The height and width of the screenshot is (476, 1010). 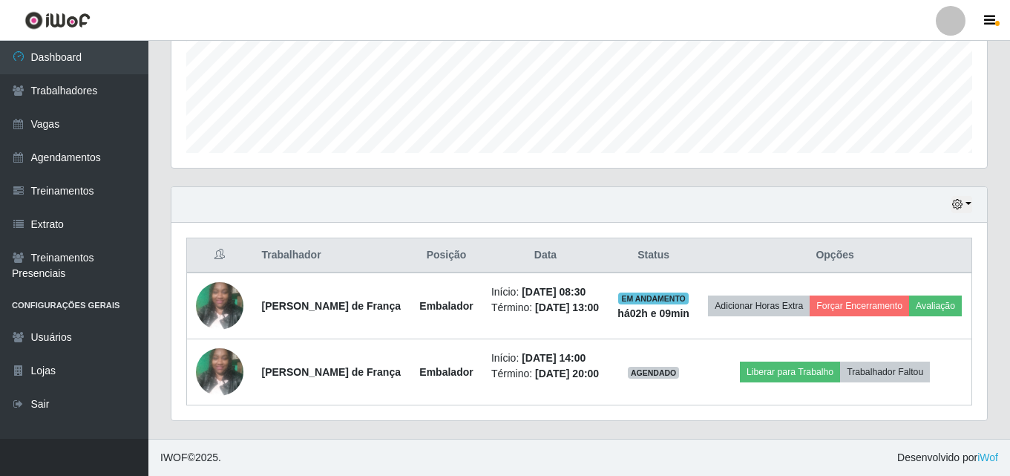 I want to click on th: Status, so click(x=653, y=255).